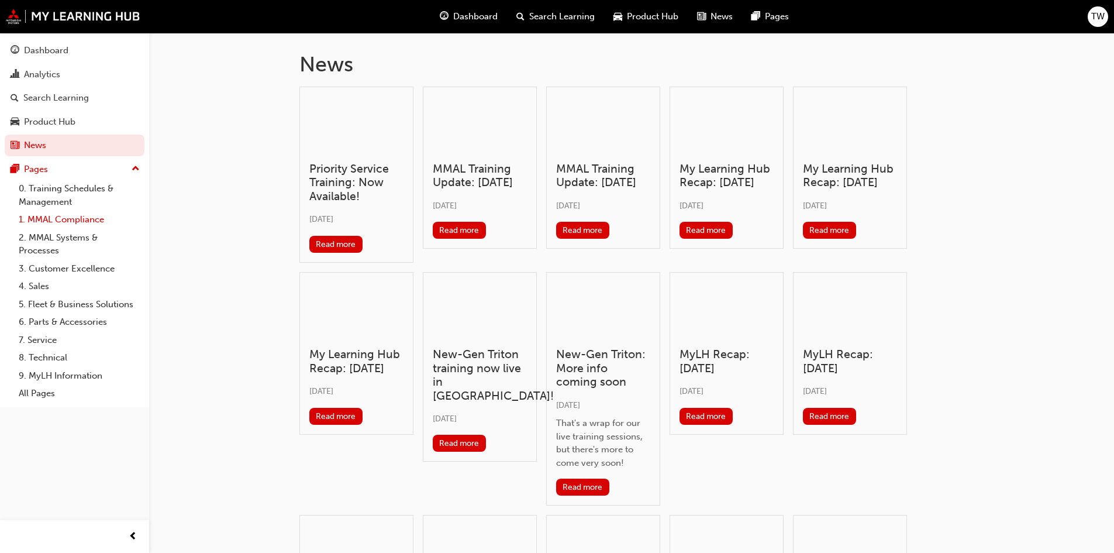 The image size is (1114, 553). I want to click on a: All Pages, so click(79, 393).